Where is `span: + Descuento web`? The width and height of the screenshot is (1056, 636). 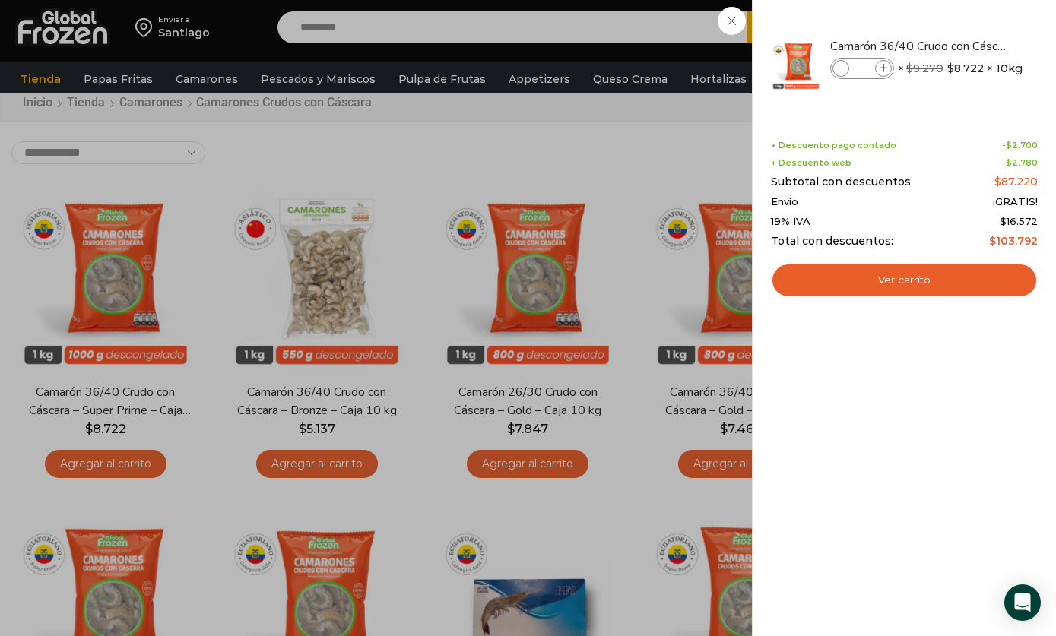 span: + Descuento web is located at coordinates (811, 163).